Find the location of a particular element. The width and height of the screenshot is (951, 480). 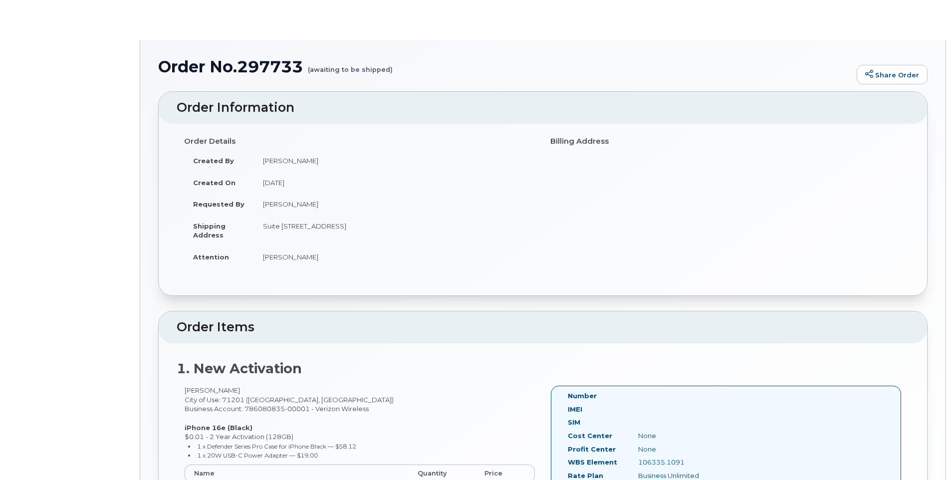

h4: Order Details is located at coordinates (360, 141).